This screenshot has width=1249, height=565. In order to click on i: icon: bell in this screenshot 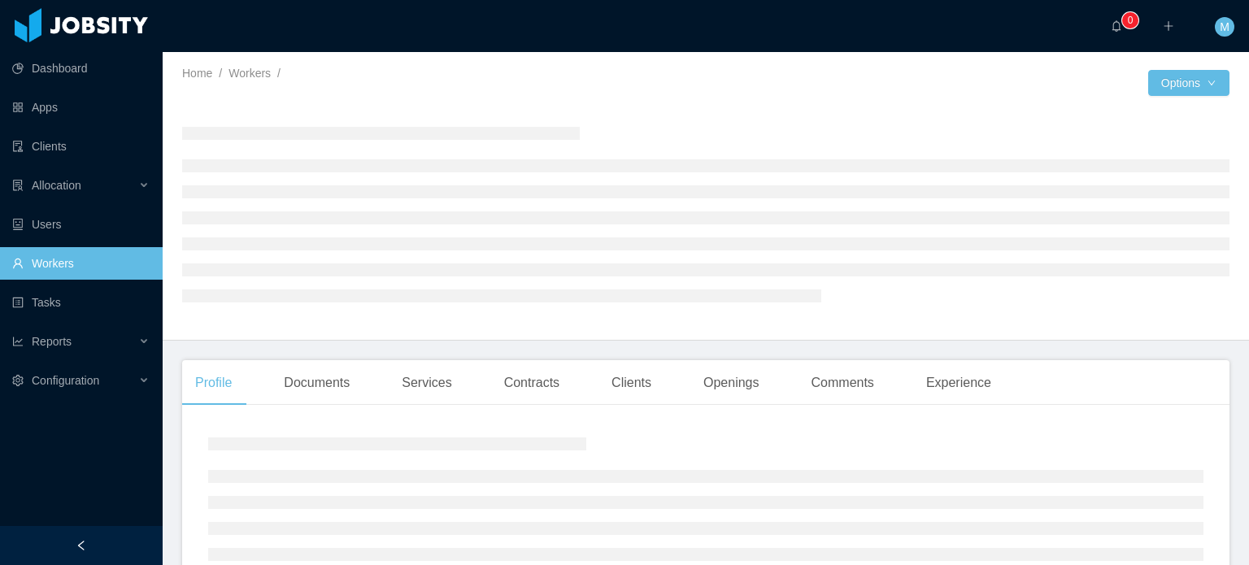, I will do `click(1116, 26)`.